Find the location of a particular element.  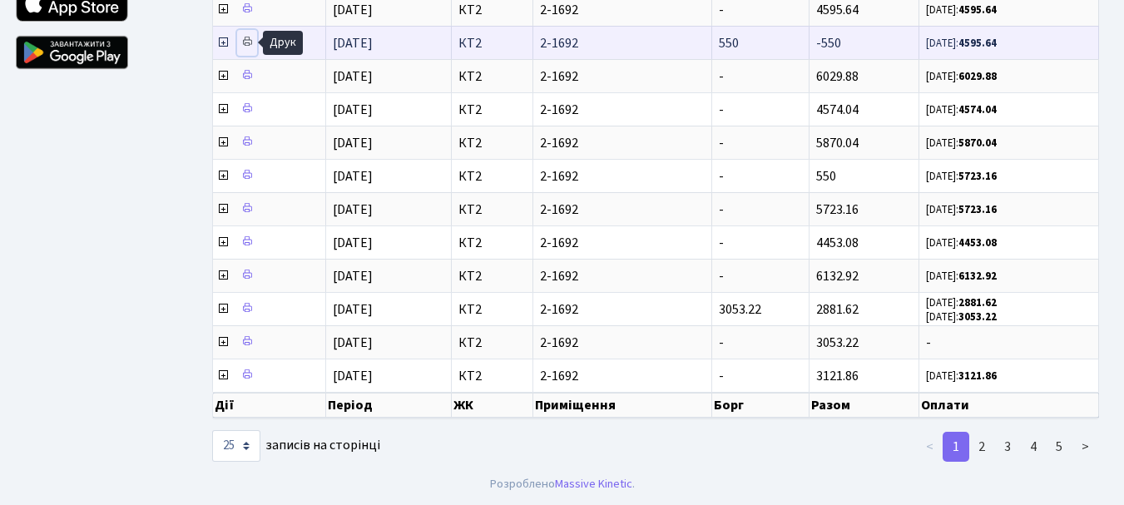

span: 5723.16 is located at coordinates (837, 210).